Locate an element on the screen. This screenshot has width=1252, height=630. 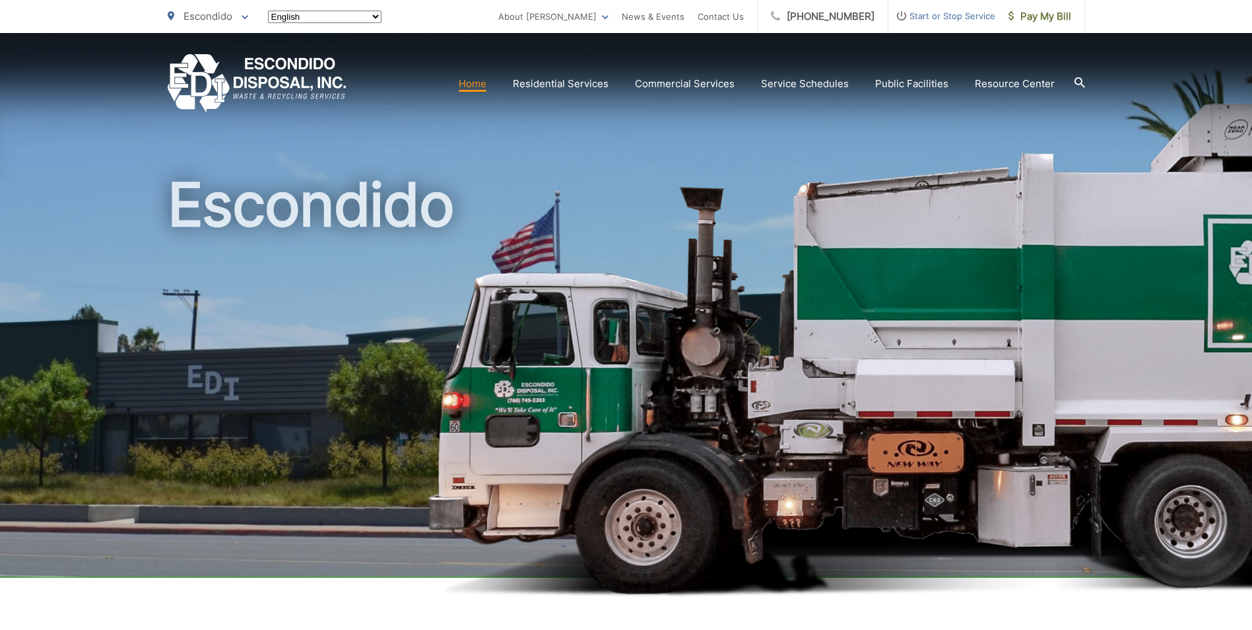
a: Resource Center is located at coordinates (1014, 84).